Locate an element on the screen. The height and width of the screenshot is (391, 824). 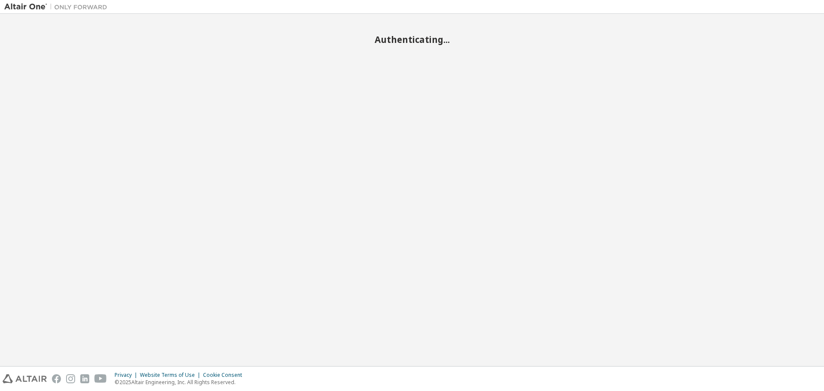
div: Website Terms of Use is located at coordinates (171, 375).